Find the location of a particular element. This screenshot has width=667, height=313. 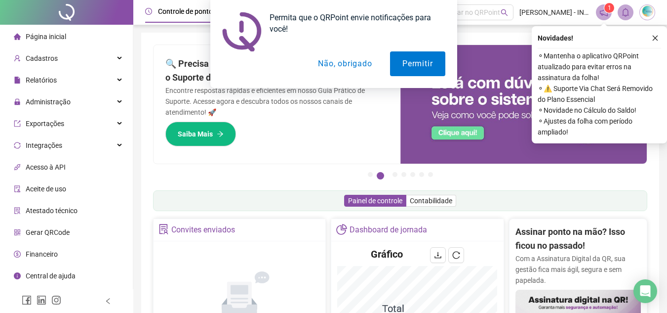

h4: Gráfico is located at coordinates (387, 254).